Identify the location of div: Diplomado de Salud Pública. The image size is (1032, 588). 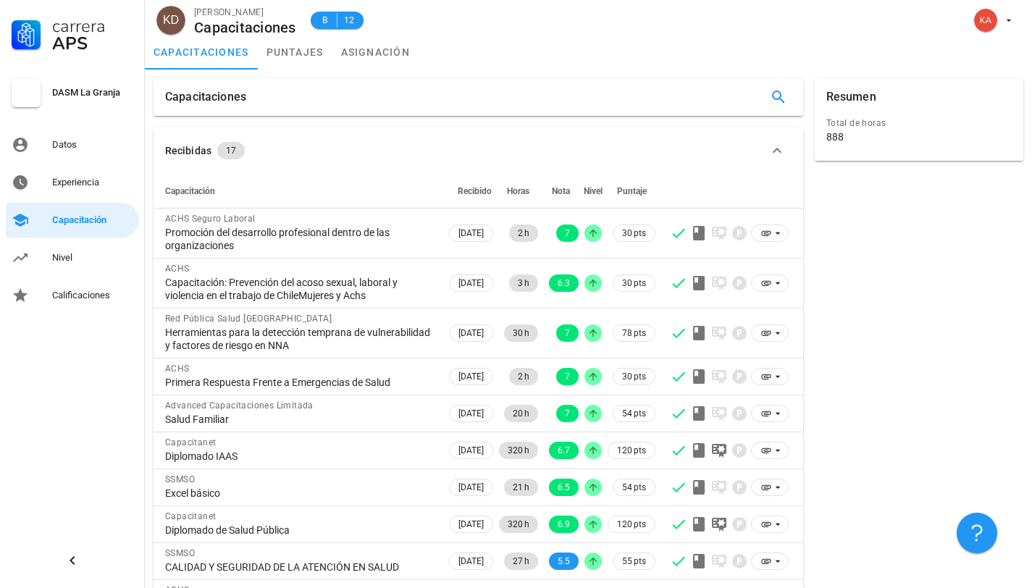
(300, 530).